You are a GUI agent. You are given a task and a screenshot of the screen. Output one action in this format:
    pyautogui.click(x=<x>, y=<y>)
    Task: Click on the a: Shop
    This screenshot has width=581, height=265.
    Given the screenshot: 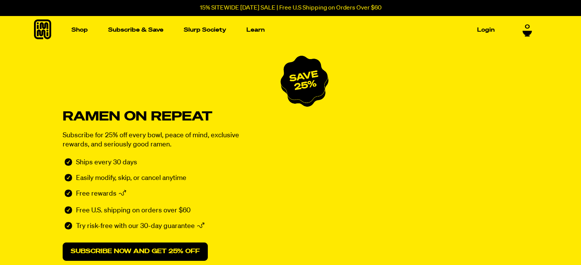 What is the action you would take?
    pyautogui.click(x=79, y=30)
    